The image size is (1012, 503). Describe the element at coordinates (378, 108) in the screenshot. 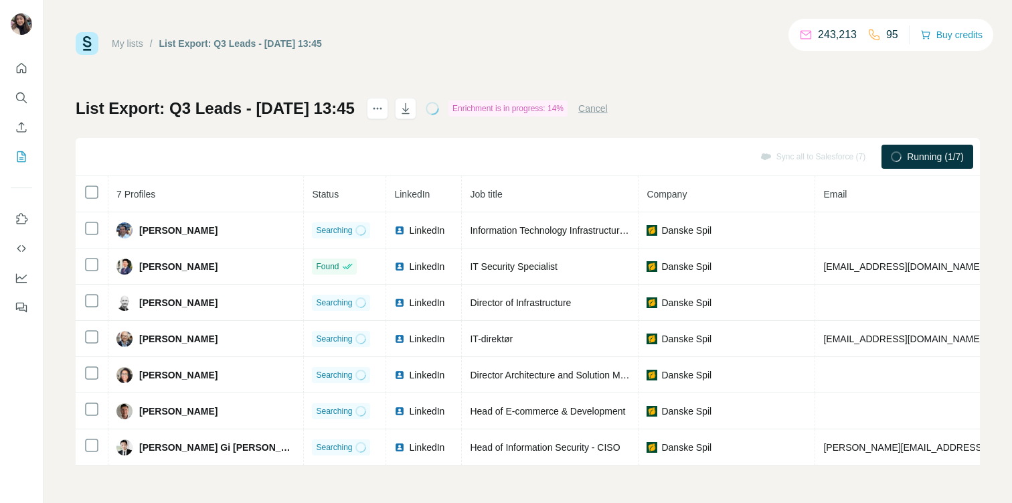

I see `button: actions` at that location.